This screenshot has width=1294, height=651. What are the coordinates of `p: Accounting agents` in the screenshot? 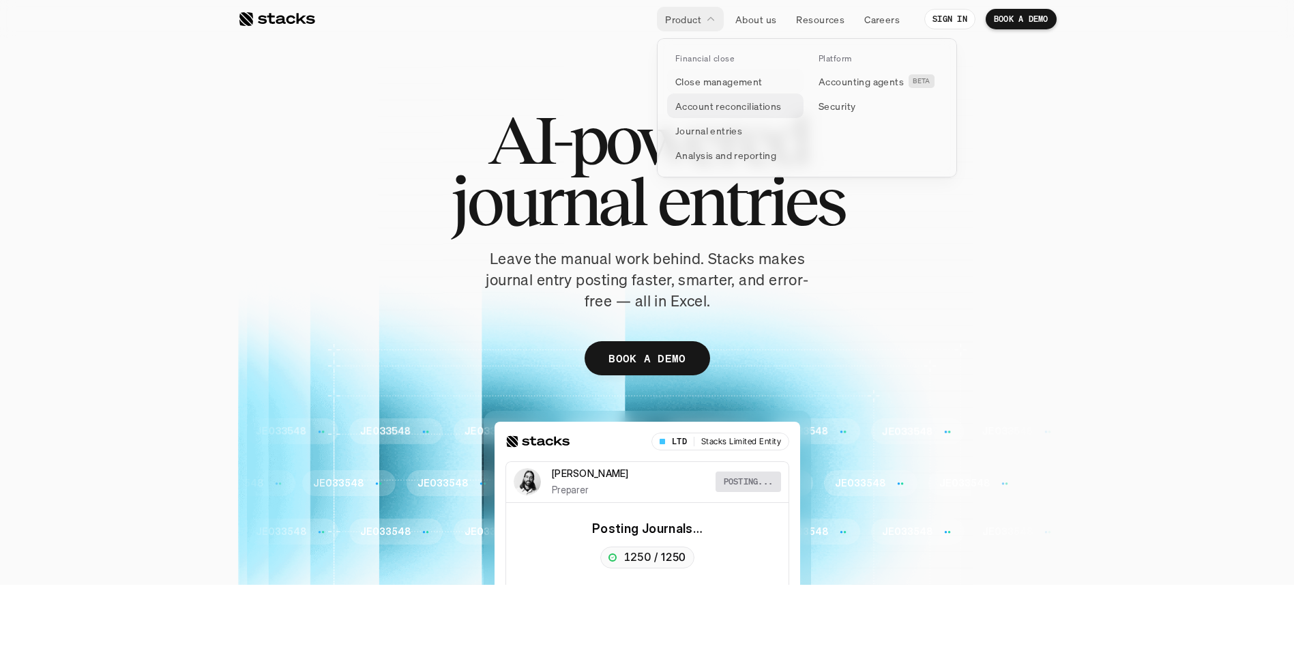 It's located at (861, 81).